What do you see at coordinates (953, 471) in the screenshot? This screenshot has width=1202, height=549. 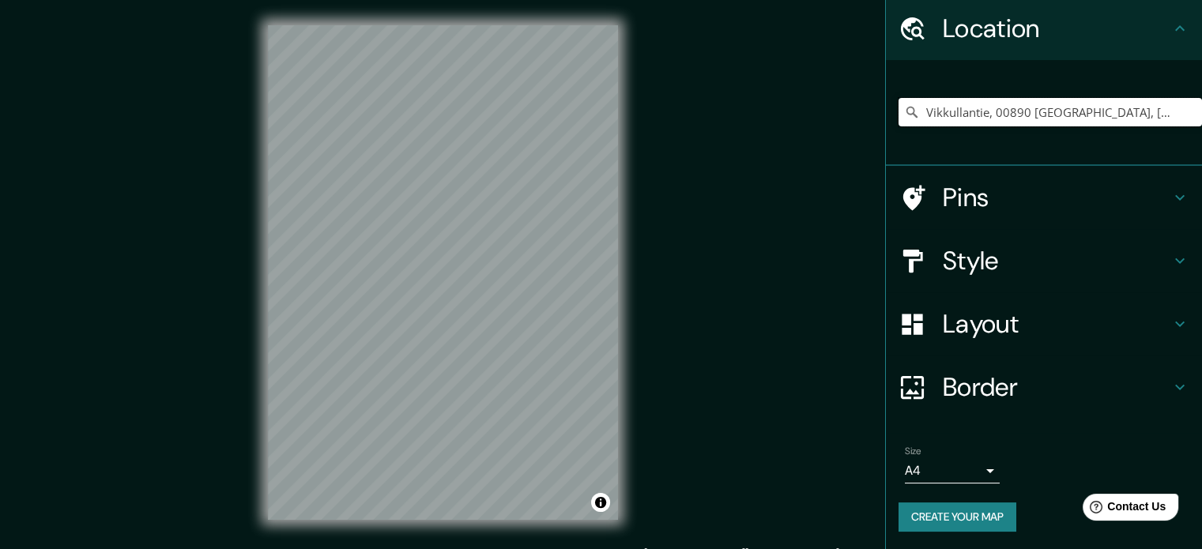 I see `div: A4` at bounding box center [953, 471].